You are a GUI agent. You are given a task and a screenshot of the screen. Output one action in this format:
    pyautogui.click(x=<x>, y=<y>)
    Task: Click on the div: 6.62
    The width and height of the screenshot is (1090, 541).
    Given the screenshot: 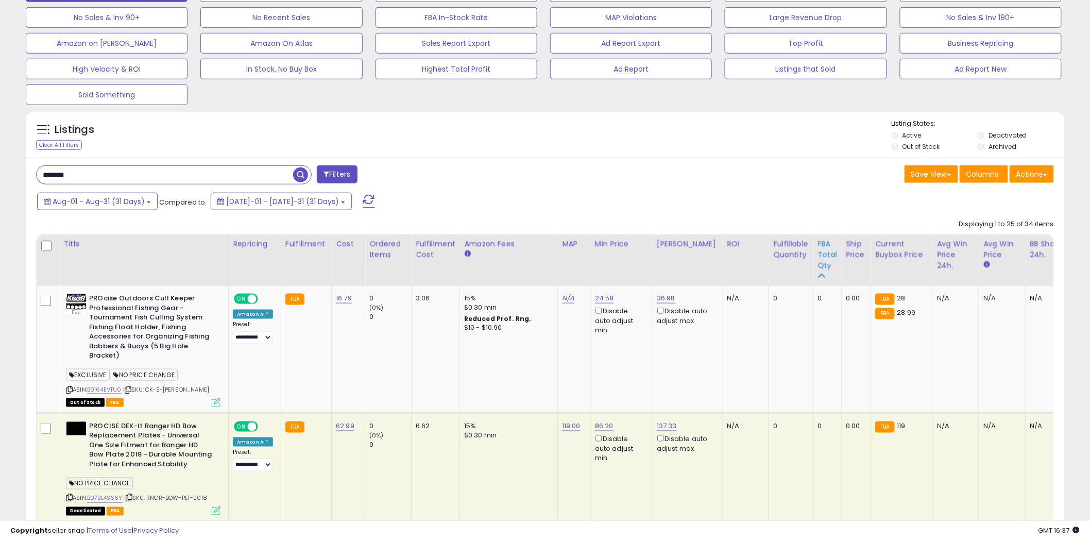 What is the action you would take?
    pyautogui.click(x=434, y=426)
    